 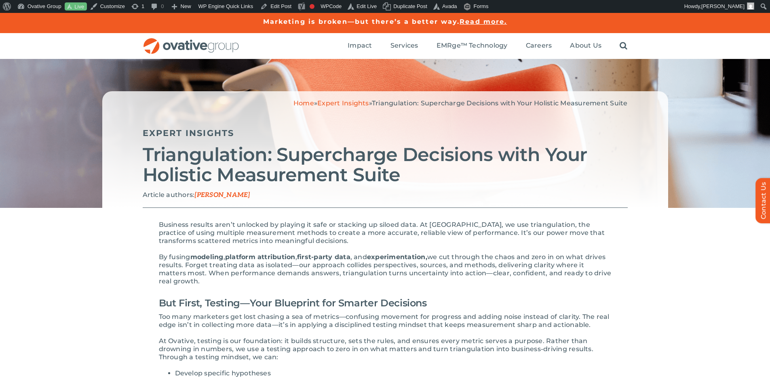 I want to click on a: Live, so click(x=76, y=6).